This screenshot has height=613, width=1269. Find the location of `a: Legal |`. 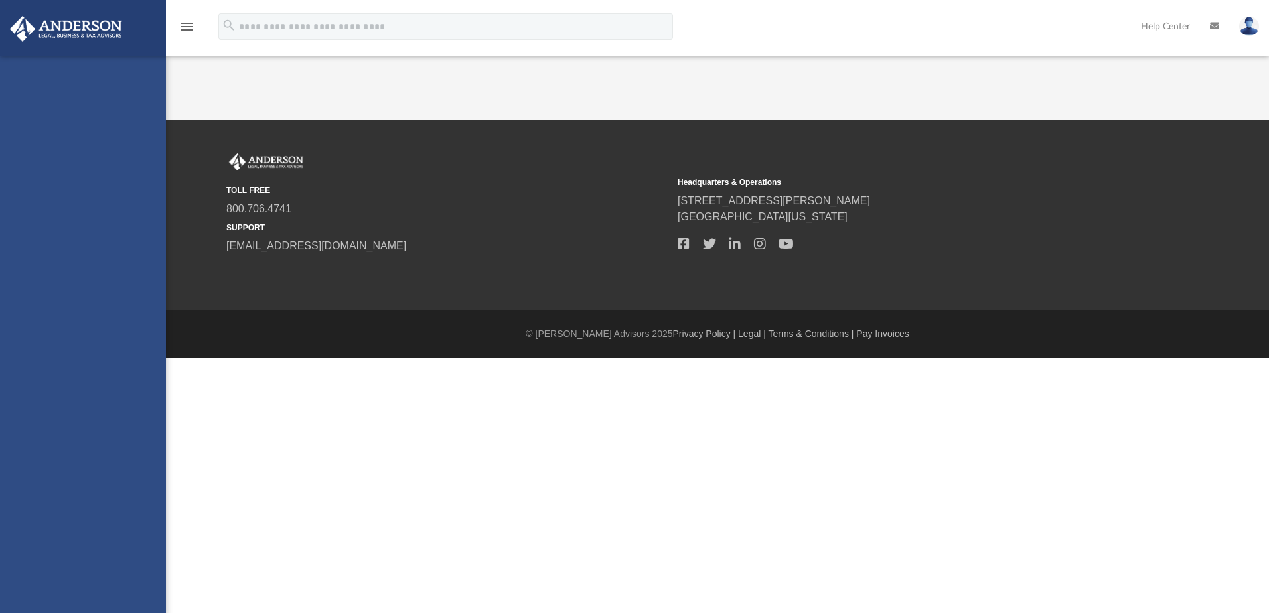

a: Legal | is located at coordinates (752, 334).